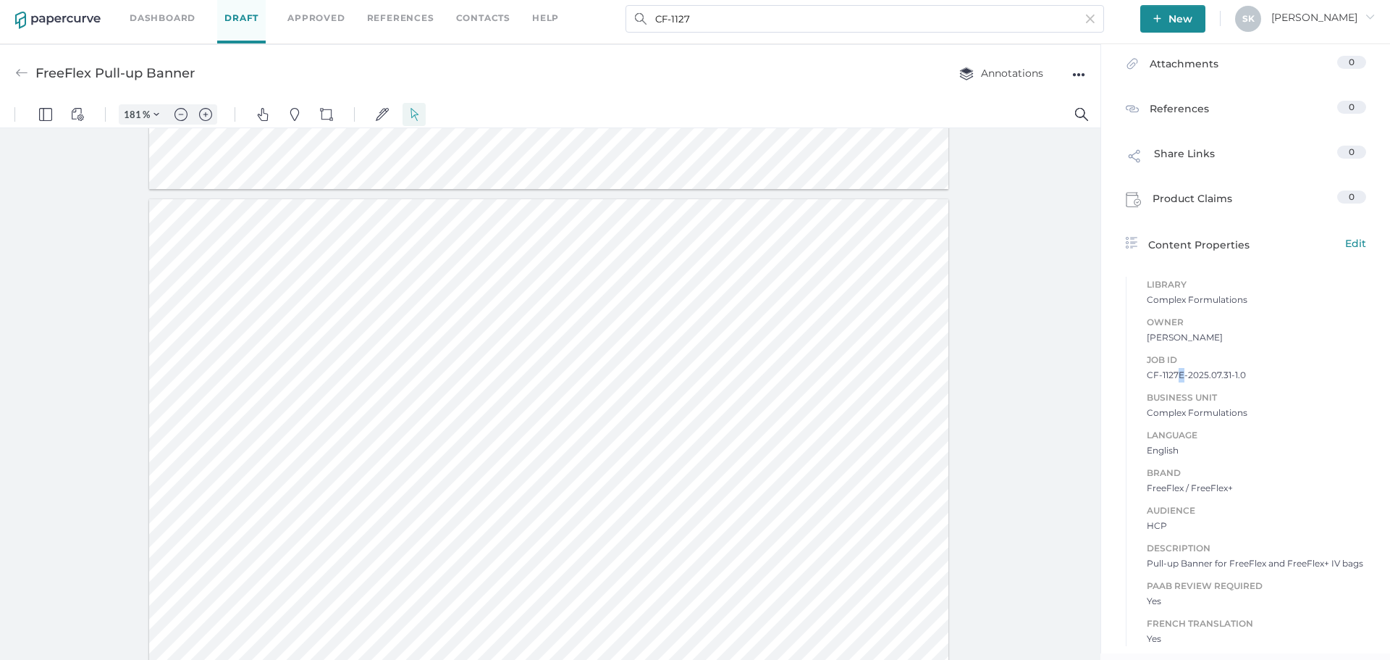 Image resolution: width=1390 pixels, height=660 pixels. What do you see at coordinates (414, 13) in the screenshot?
I see `button: Select` at bounding box center [414, 13].